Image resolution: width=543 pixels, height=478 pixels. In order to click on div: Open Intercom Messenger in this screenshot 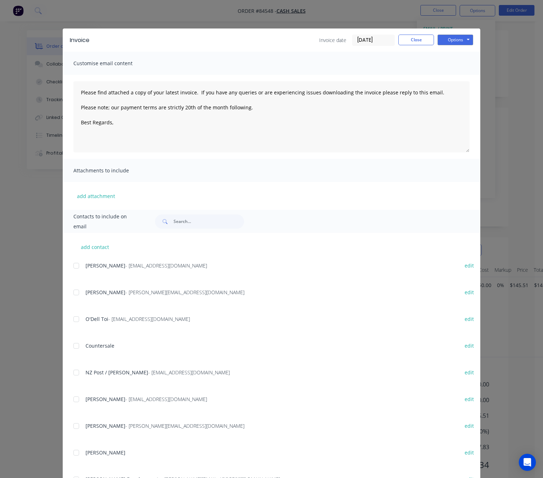, I will do `click(528, 463)`.